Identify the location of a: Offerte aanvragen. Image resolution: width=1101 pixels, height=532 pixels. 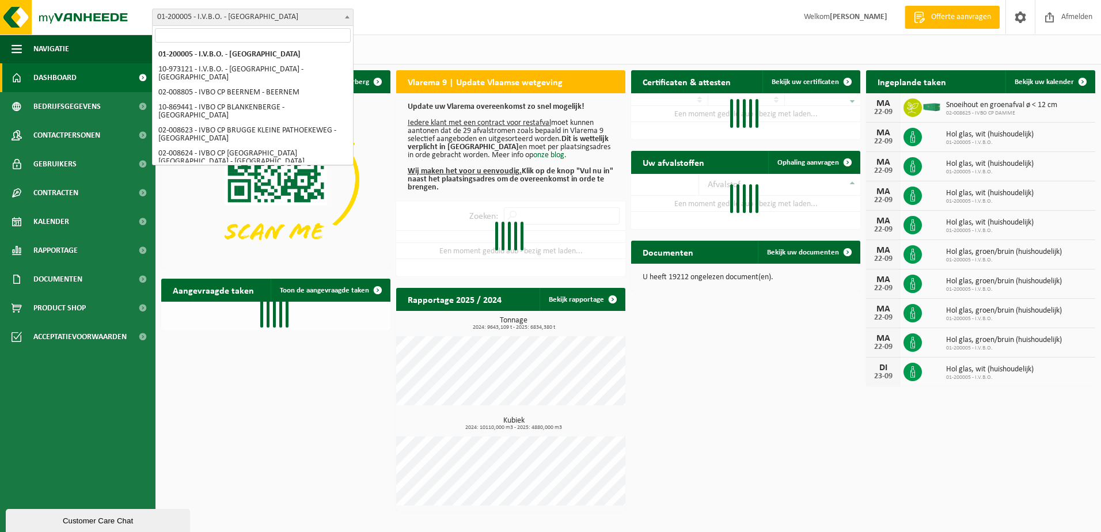
(952, 17).